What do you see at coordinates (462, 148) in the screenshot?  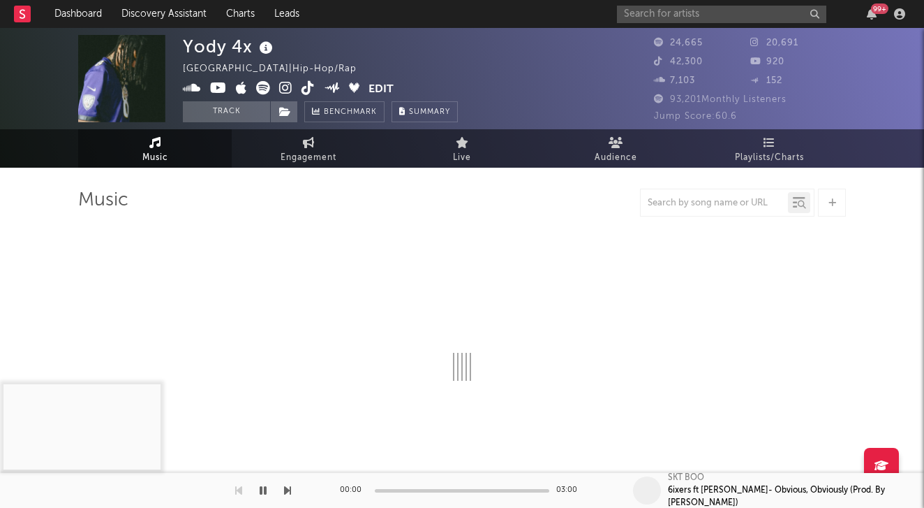 I see `a: Live` at bounding box center [462, 148].